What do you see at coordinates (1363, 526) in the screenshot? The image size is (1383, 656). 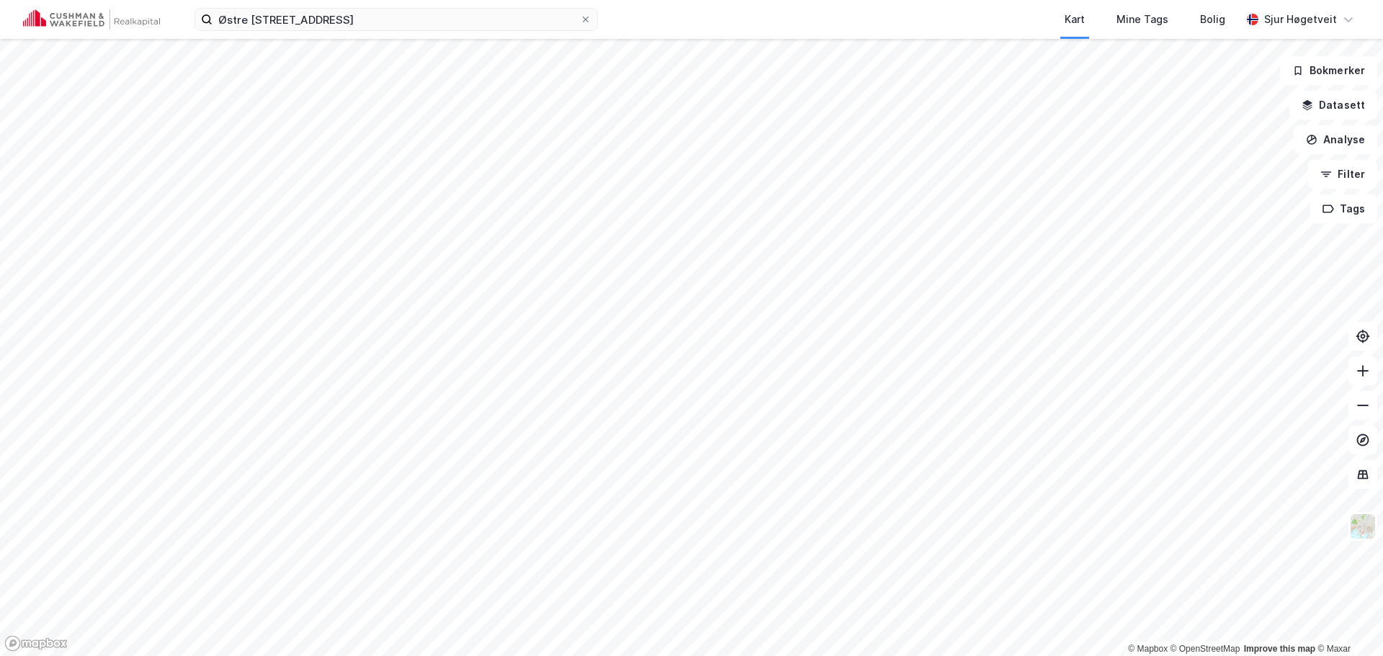 I see `img: Z` at bounding box center [1363, 526].